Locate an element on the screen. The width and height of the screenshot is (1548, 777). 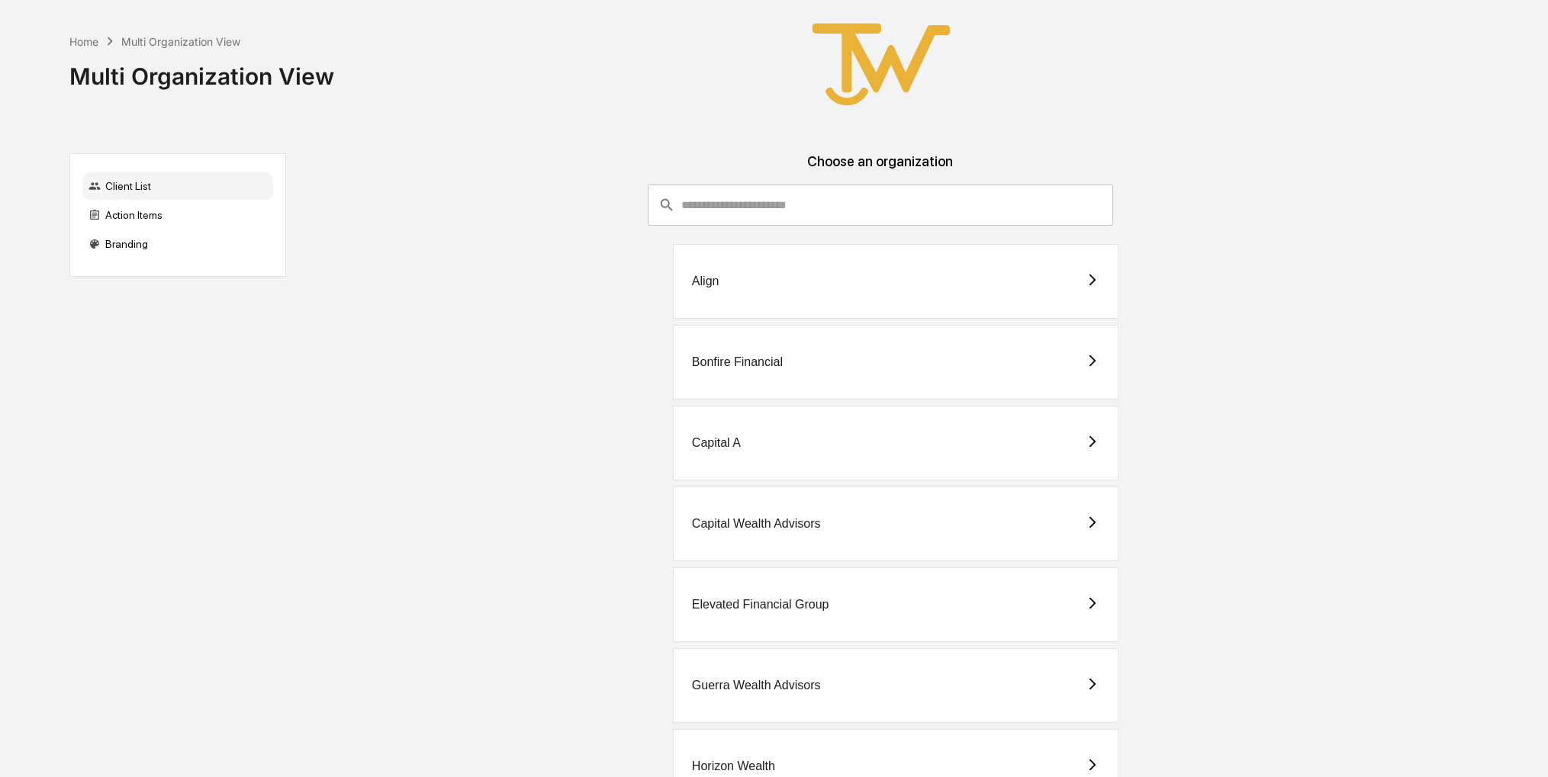
div: Choose an organization is located at coordinates (880, 169).